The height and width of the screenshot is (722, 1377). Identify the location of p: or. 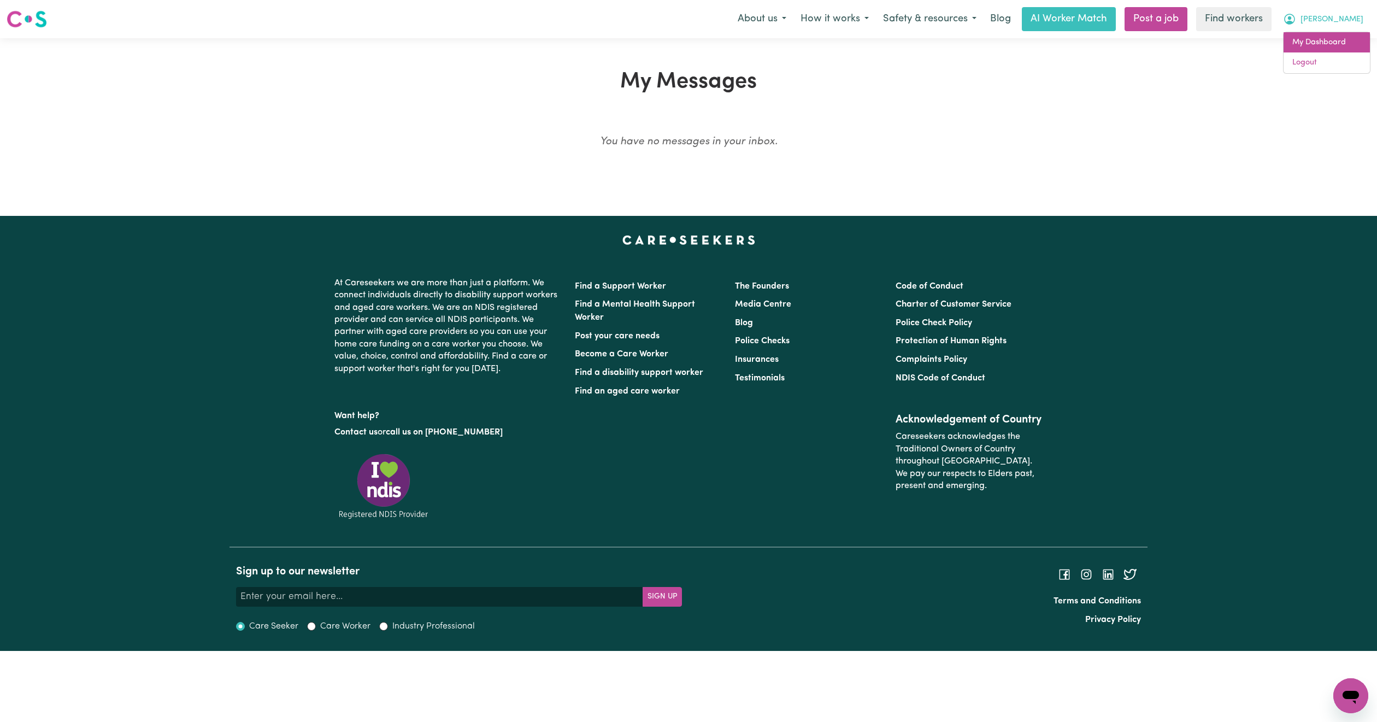
(448, 432).